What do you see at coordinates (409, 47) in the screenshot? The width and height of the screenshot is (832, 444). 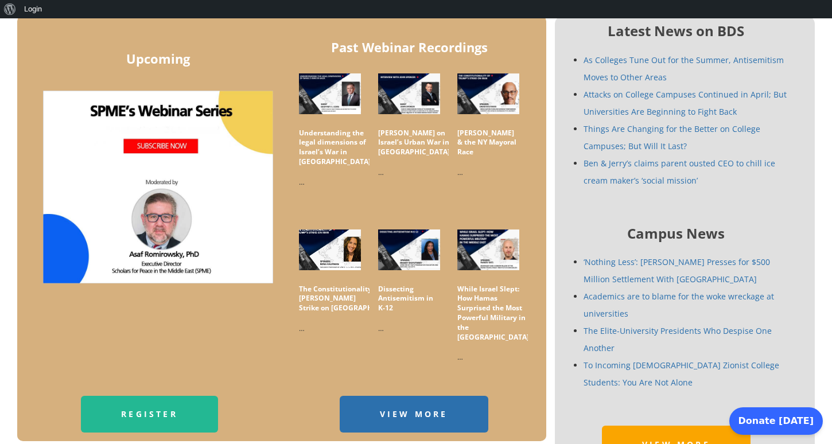 I see `span: Past Webinar Recordings` at bounding box center [409, 47].